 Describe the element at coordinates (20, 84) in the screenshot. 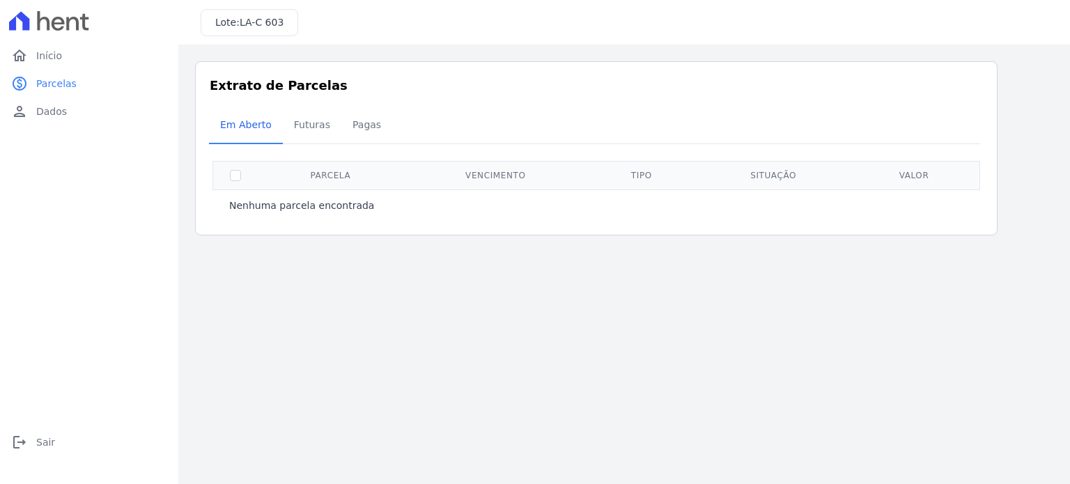

I see `i: paid` at that location.